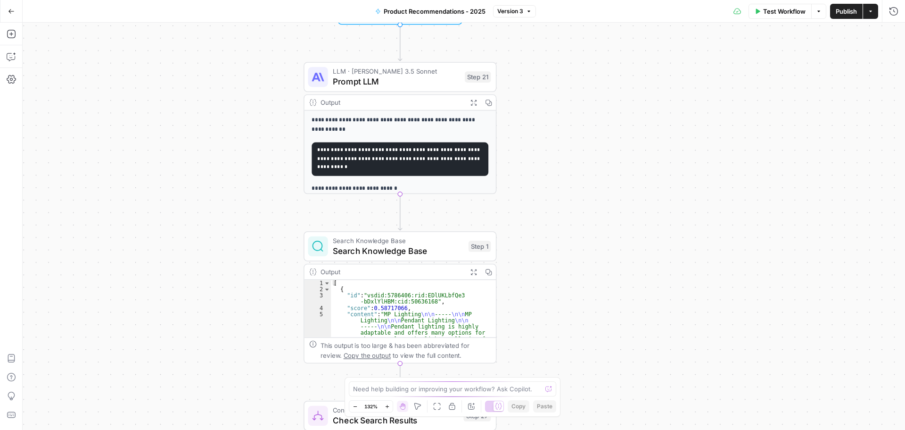 This screenshot has height=430, width=905. What do you see at coordinates (371, 406) in the screenshot?
I see `span: 132%` at bounding box center [371, 406].